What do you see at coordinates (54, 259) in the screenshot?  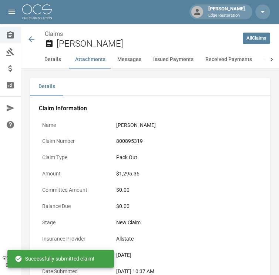 I see `div: Successfully submitted claim!` at bounding box center [54, 259].